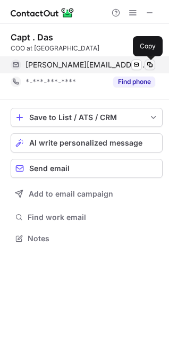 Image resolution: width=169 pixels, height=339 pixels. Describe the element at coordinates (87, 117) in the screenshot. I see `div: Save to List / ATS / CRM` at that location.